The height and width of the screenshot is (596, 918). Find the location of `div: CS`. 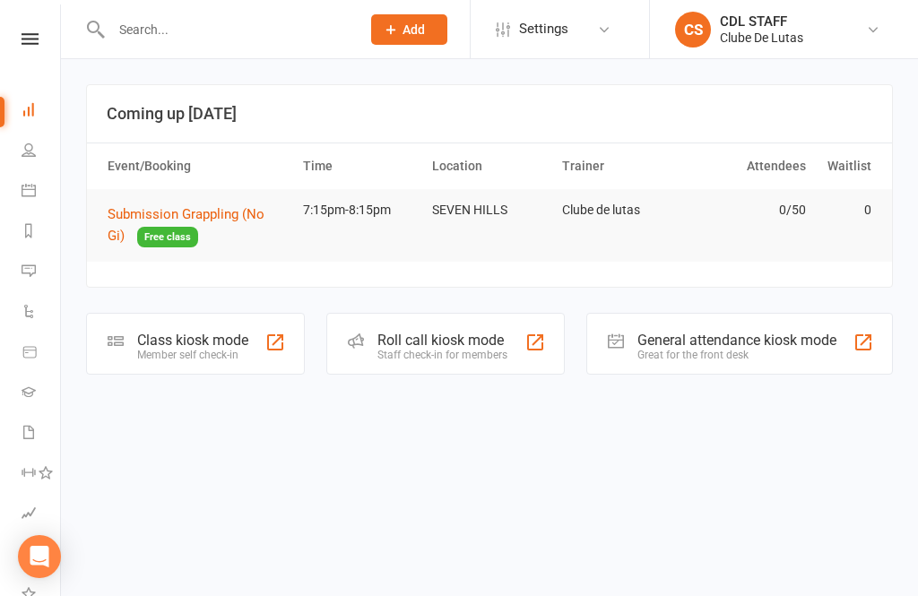

div: CS is located at coordinates (693, 30).